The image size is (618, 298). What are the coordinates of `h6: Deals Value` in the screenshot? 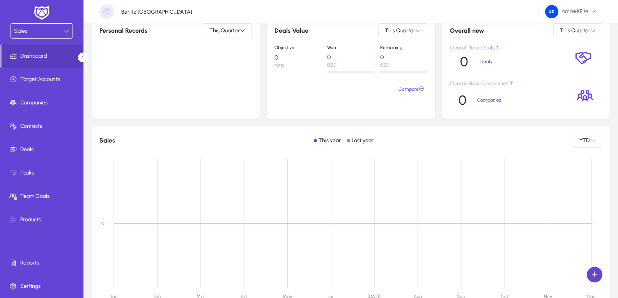 It's located at (291, 30).